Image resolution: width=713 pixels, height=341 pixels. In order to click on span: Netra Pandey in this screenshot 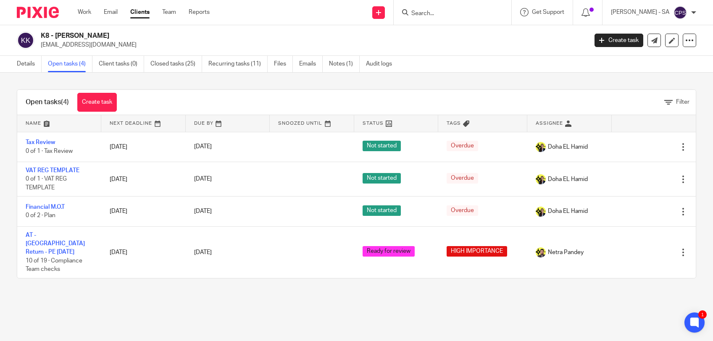, I will do `click(566, 253)`.